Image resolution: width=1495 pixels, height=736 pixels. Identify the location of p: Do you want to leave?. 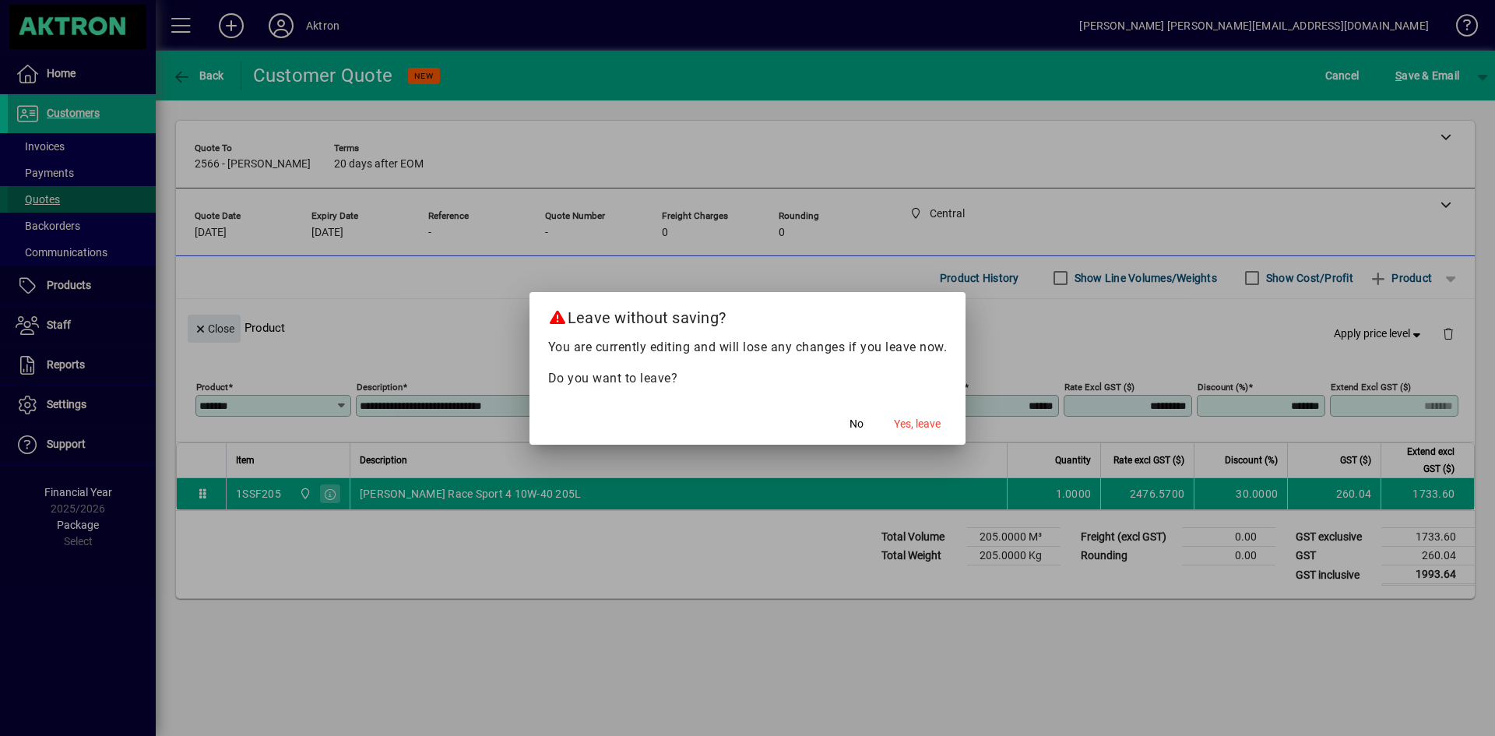
(747, 378).